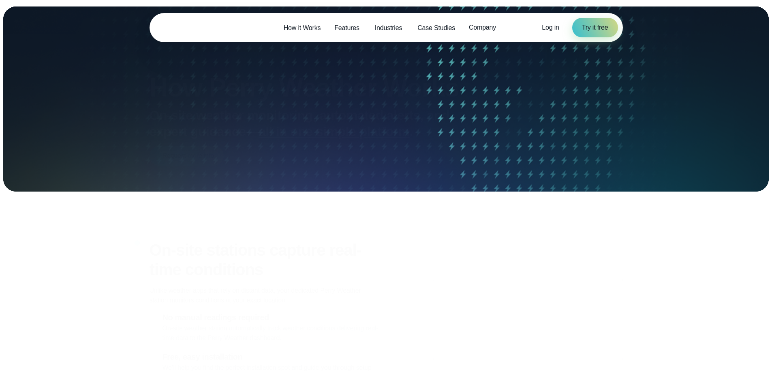 The width and height of the screenshot is (772, 373). Describe the element at coordinates (436, 28) in the screenshot. I see `a: Case Studies` at that location.